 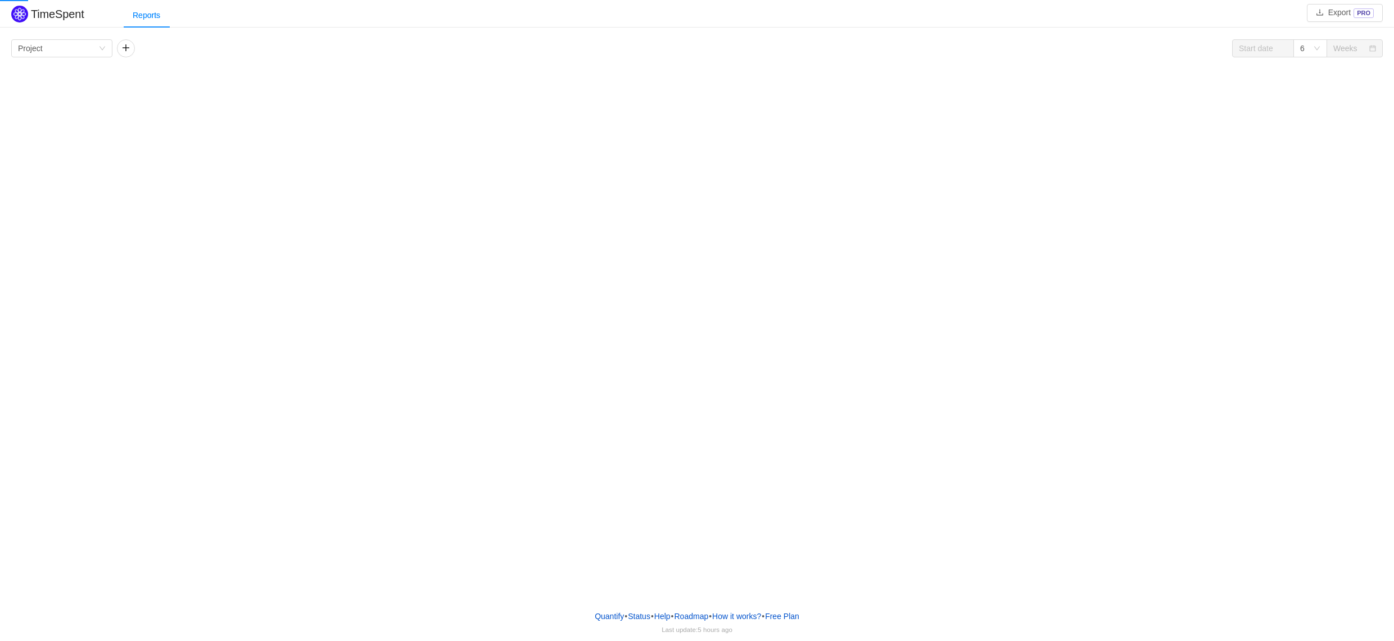 What do you see at coordinates (662, 616) in the screenshot?
I see `a: Help` at bounding box center [662, 616].